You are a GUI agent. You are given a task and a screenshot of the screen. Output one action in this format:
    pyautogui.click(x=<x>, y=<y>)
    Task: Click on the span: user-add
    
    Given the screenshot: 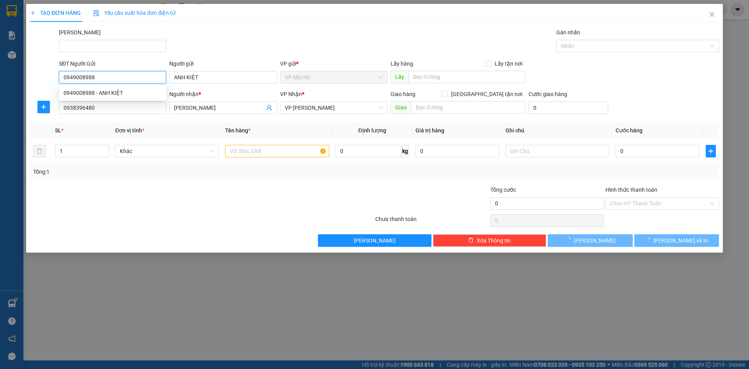 What is the action you would take?
    pyautogui.click(x=269, y=108)
    